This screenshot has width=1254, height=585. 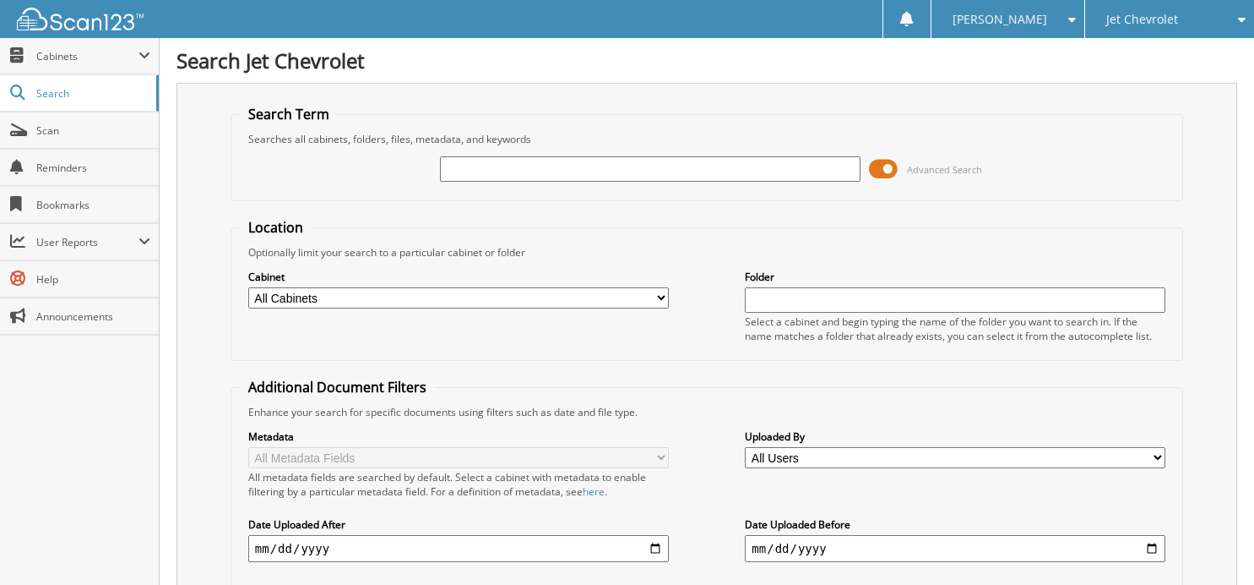 I want to click on div: Enhance your search for specific documents using filters such as date and file type., so click(x=707, y=411).